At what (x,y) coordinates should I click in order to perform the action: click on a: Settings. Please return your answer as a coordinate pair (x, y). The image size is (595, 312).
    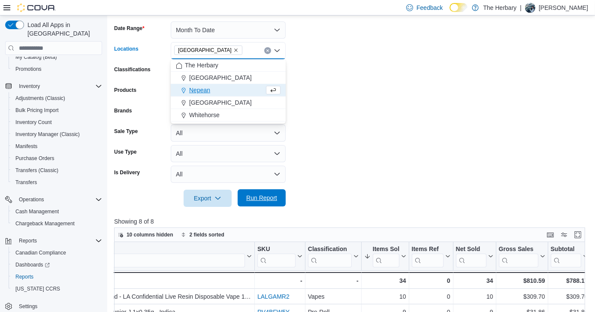
    Looking at the image, I should click on (28, 306).